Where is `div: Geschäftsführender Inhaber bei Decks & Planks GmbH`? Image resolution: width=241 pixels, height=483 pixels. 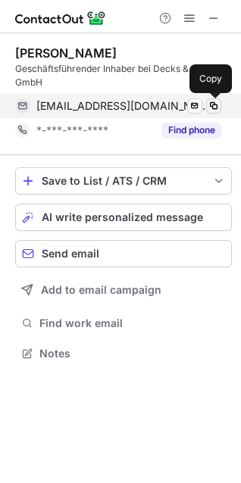 div: Geschäftsführender Inhaber bei Decks & Planks GmbH is located at coordinates (123, 76).